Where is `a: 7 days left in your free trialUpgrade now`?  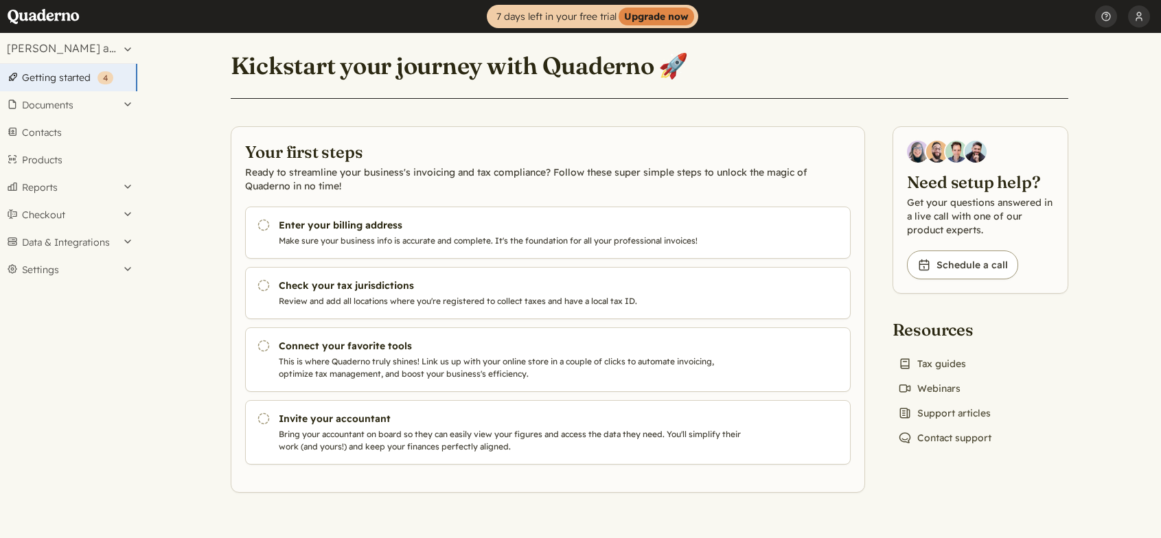
a: 7 days left in your free trialUpgrade now is located at coordinates (593, 16).